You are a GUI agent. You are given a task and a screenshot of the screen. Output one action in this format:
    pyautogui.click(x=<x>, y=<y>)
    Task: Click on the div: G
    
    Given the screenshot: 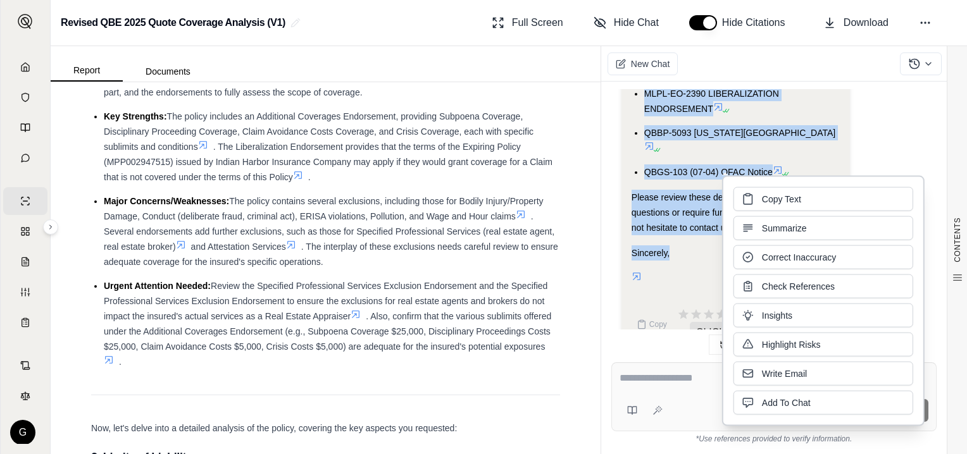 What is the action you would take?
    pyautogui.click(x=23, y=433)
    